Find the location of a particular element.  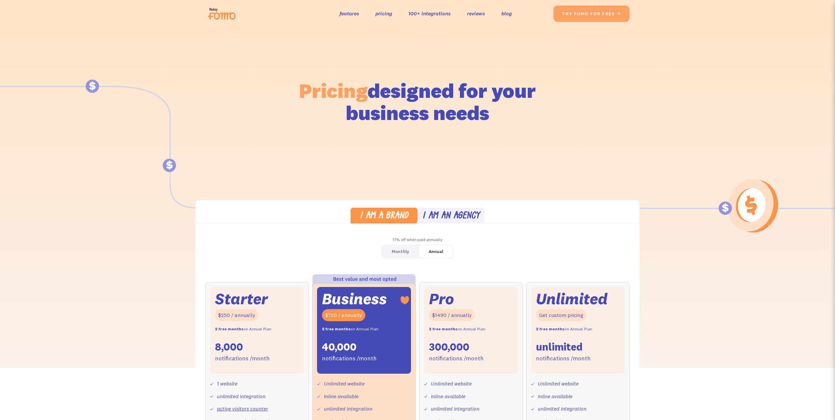

div: Pro is located at coordinates (441, 299).